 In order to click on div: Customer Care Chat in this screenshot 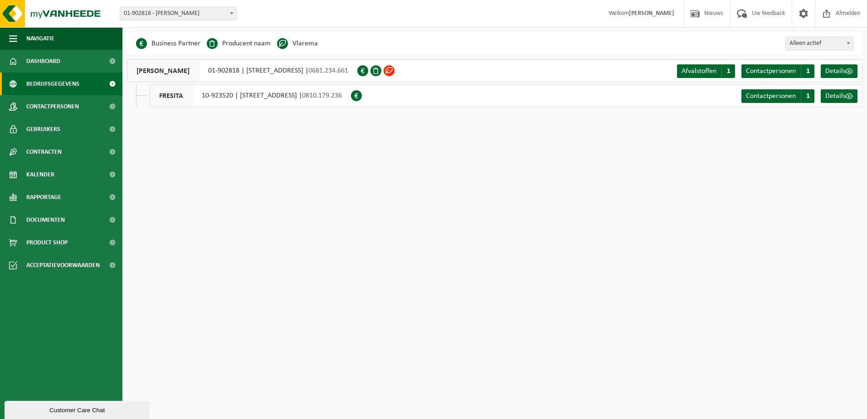, I will do `click(73, 11)`.